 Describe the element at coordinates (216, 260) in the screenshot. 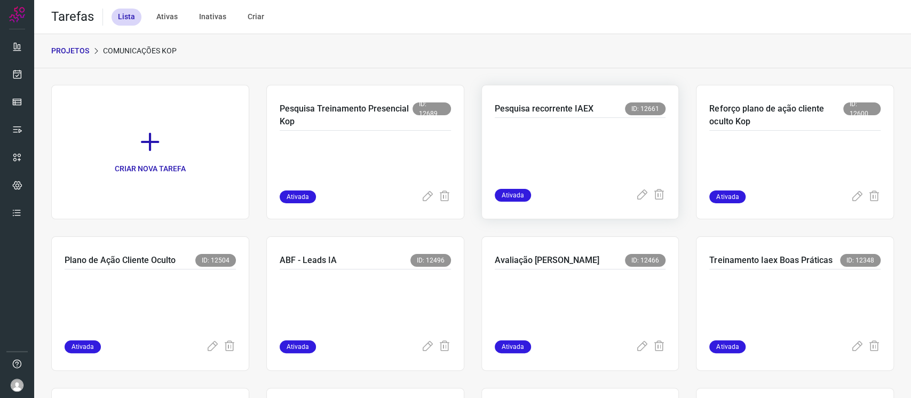

I see `span: ID: 12504` at that location.